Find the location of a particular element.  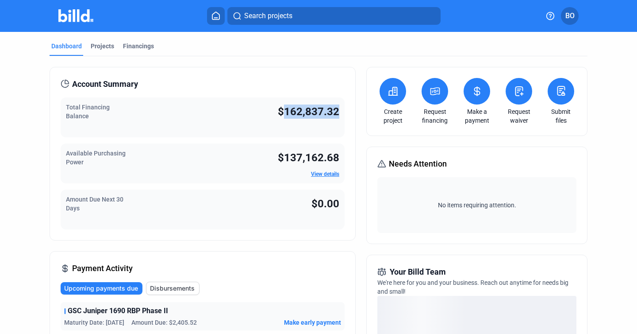

span: Your Billd Team is located at coordinates (418, 272).